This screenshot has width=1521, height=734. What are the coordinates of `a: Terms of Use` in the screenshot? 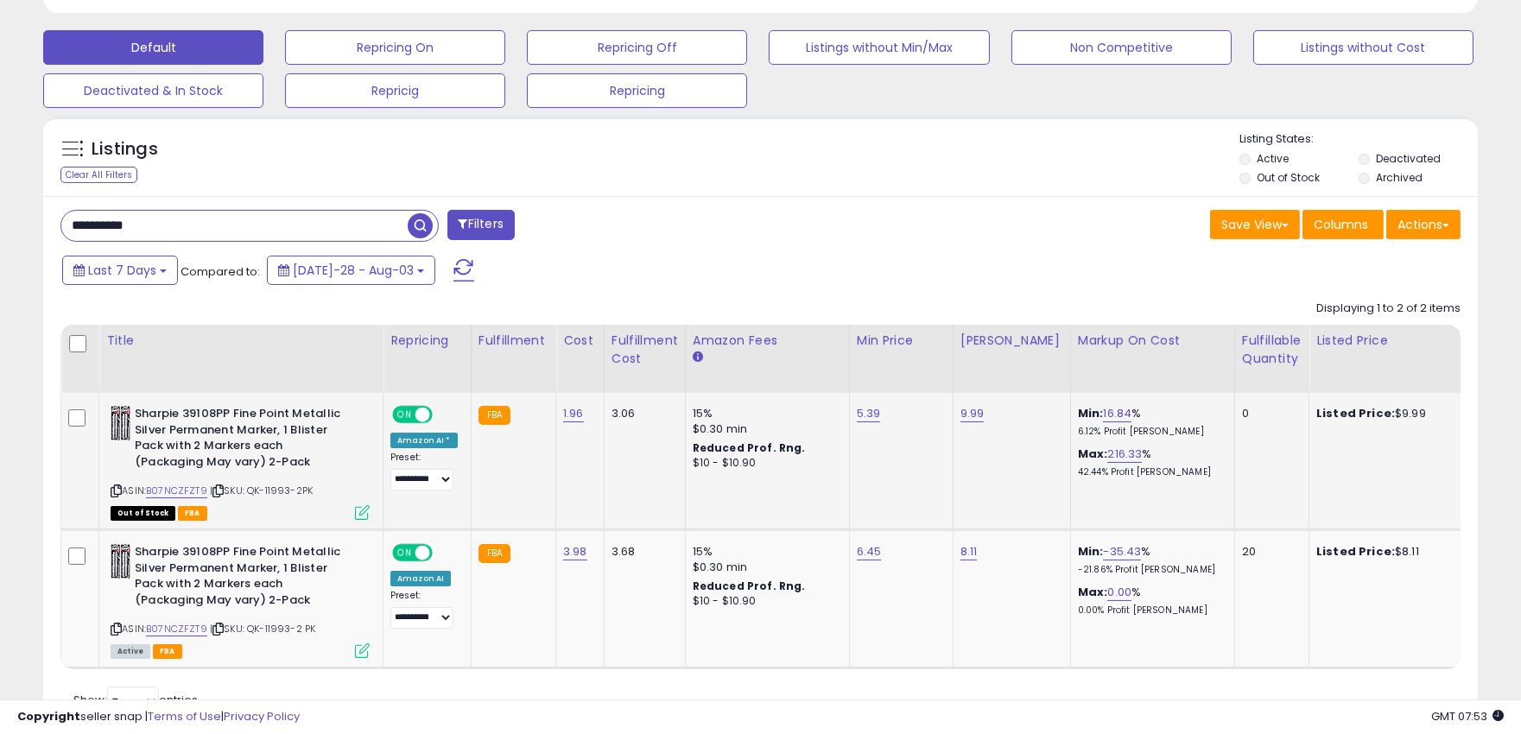 It's located at (184, 716).